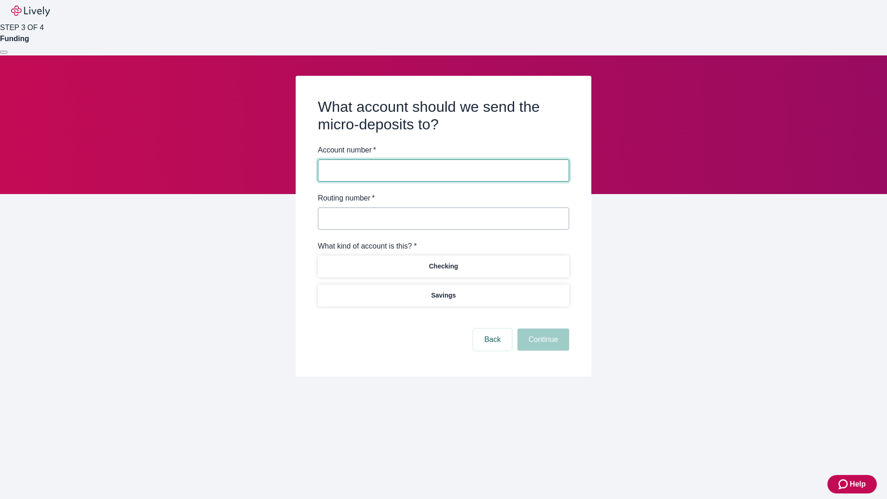 The image size is (887, 499). Describe the element at coordinates (367, 246) in the screenshot. I see `label: What kind of account is this? *` at that location.